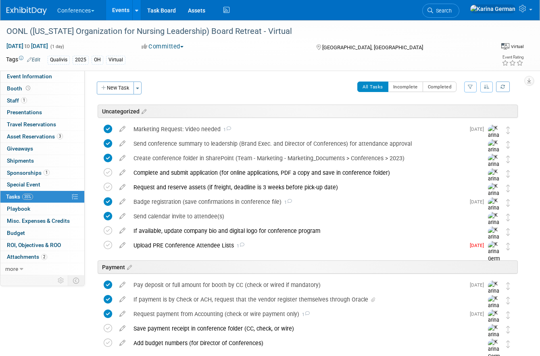 The height and width of the screenshot is (356, 540). What do you see at coordinates (42, 124) in the screenshot?
I see `a: Travel Reservations` at bounding box center [42, 124].